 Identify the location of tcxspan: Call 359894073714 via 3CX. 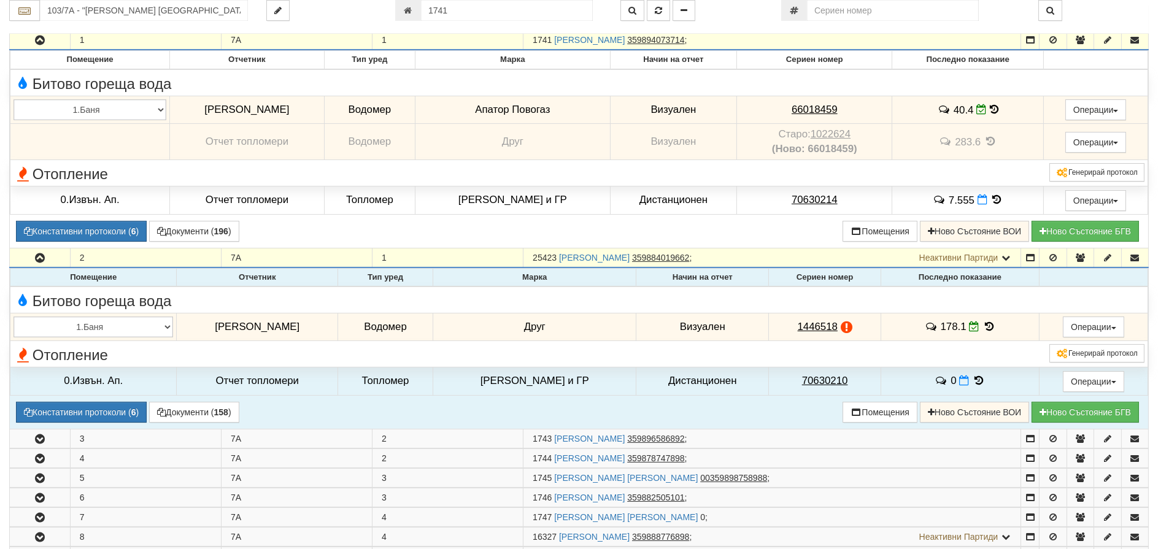
(655, 40).